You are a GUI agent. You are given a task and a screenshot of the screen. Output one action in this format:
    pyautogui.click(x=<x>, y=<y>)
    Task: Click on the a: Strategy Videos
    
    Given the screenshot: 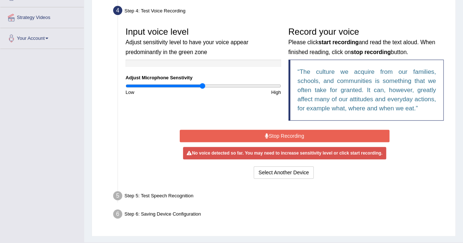 What is the action you would take?
    pyautogui.click(x=42, y=16)
    